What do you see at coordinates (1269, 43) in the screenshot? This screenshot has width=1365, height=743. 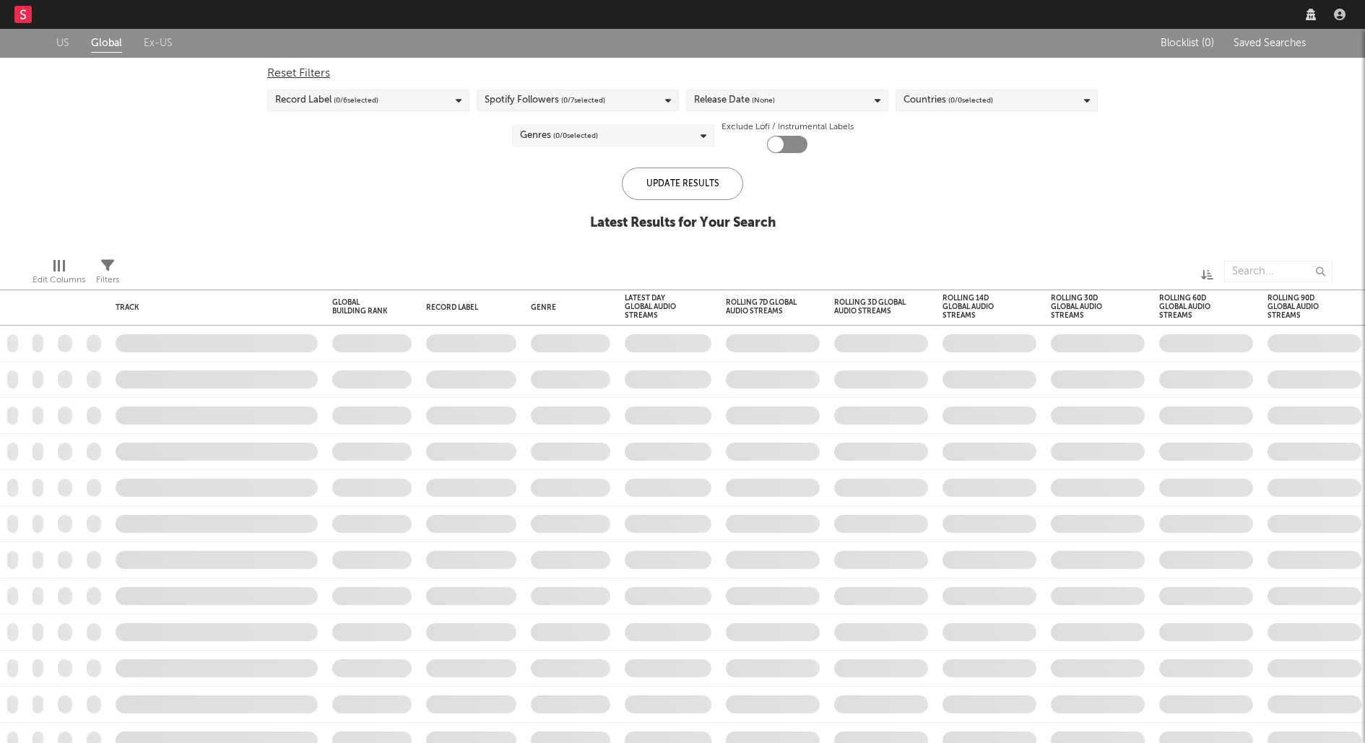 I see `button: Saved Searches` at bounding box center [1269, 43].